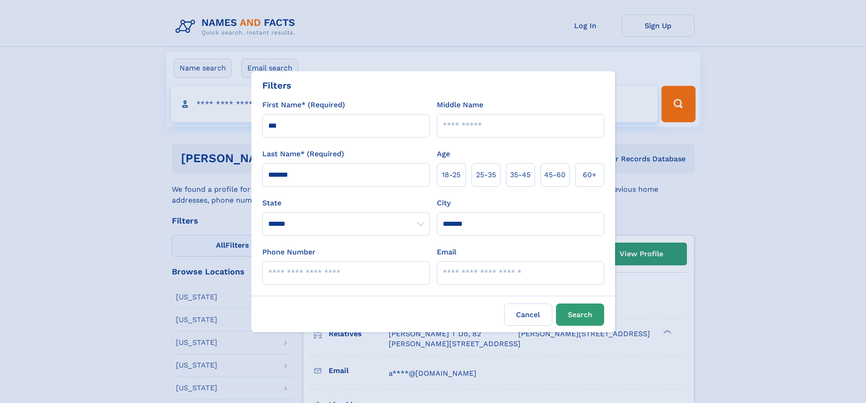 The height and width of the screenshot is (403, 866). I want to click on label: Email, so click(446, 252).